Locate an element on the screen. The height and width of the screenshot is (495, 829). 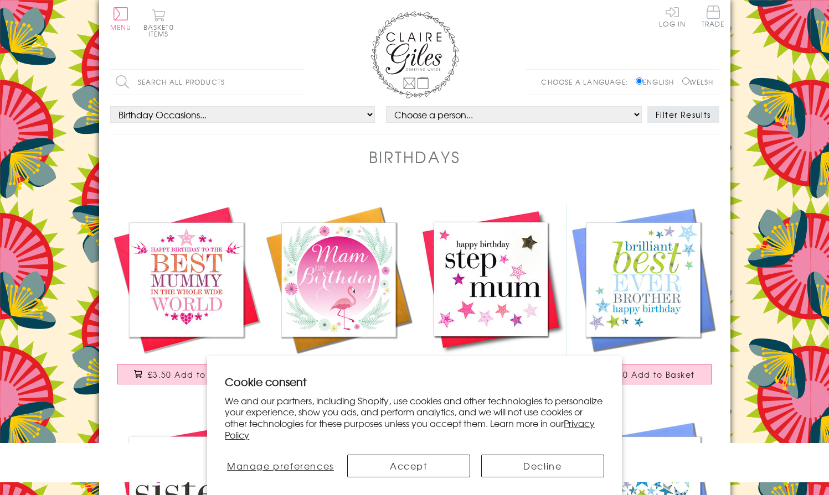
a: Log In is located at coordinates (672, 16).